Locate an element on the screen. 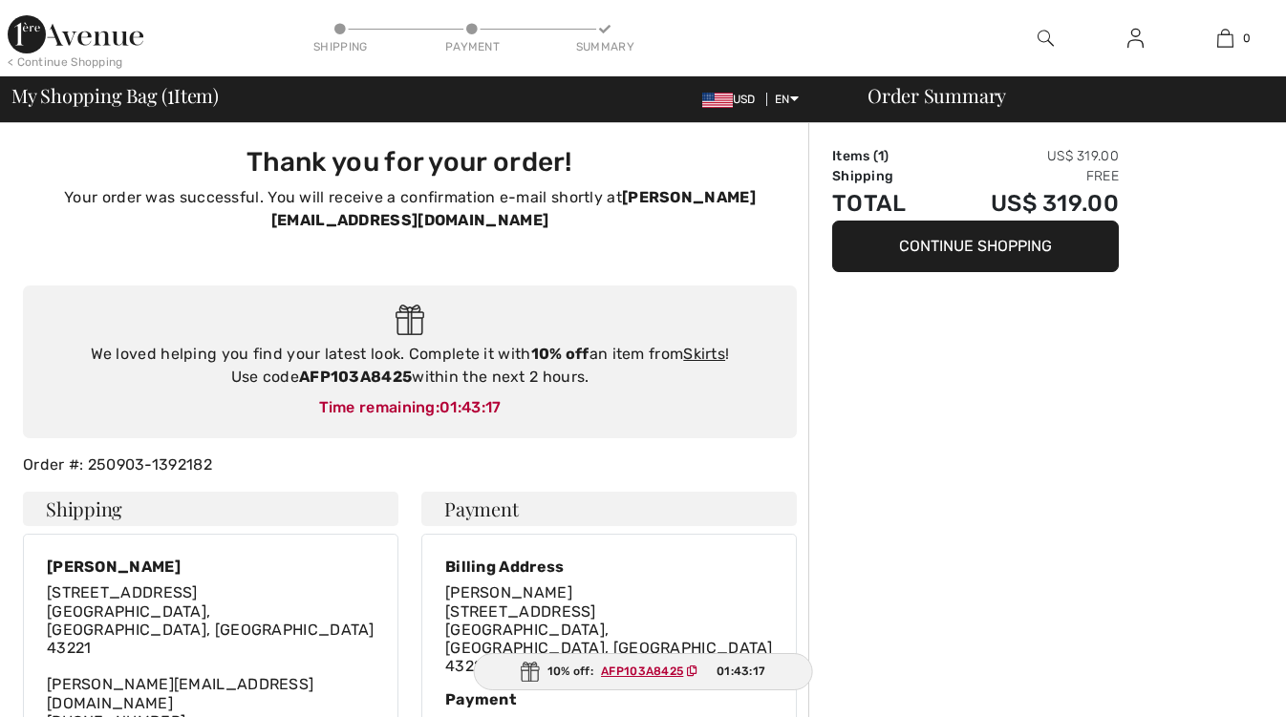 This screenshot has width=1286, height=717. a: 0 is located at coordinates (1225, 38).